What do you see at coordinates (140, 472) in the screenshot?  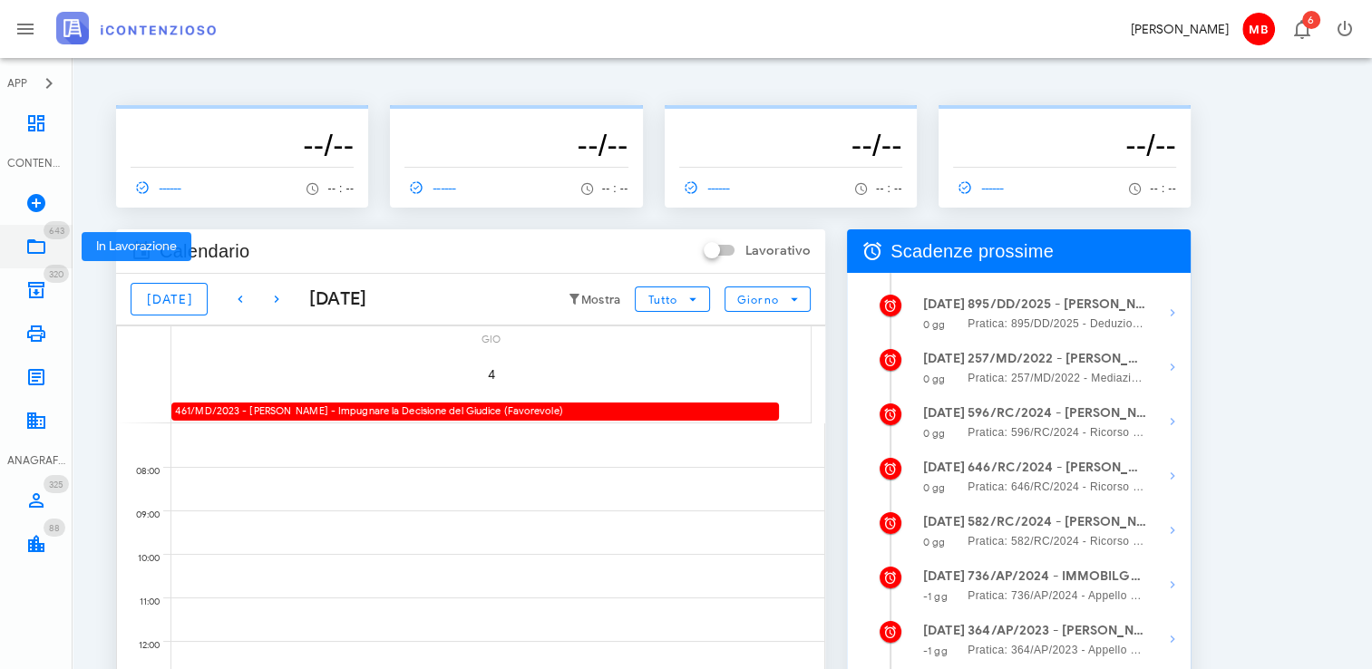 I see `div: 08:00` at bounding box center [140, 472].